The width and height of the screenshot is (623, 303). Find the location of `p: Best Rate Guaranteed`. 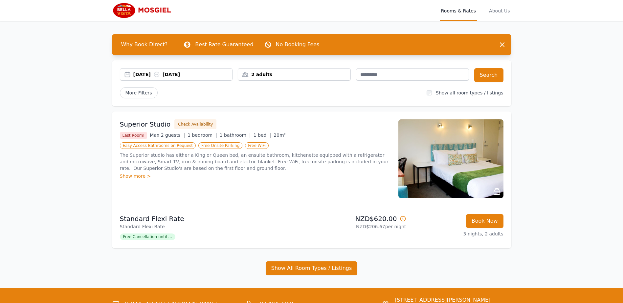

p: Best Rate Guaranteed is located at coordinates (224, 45).